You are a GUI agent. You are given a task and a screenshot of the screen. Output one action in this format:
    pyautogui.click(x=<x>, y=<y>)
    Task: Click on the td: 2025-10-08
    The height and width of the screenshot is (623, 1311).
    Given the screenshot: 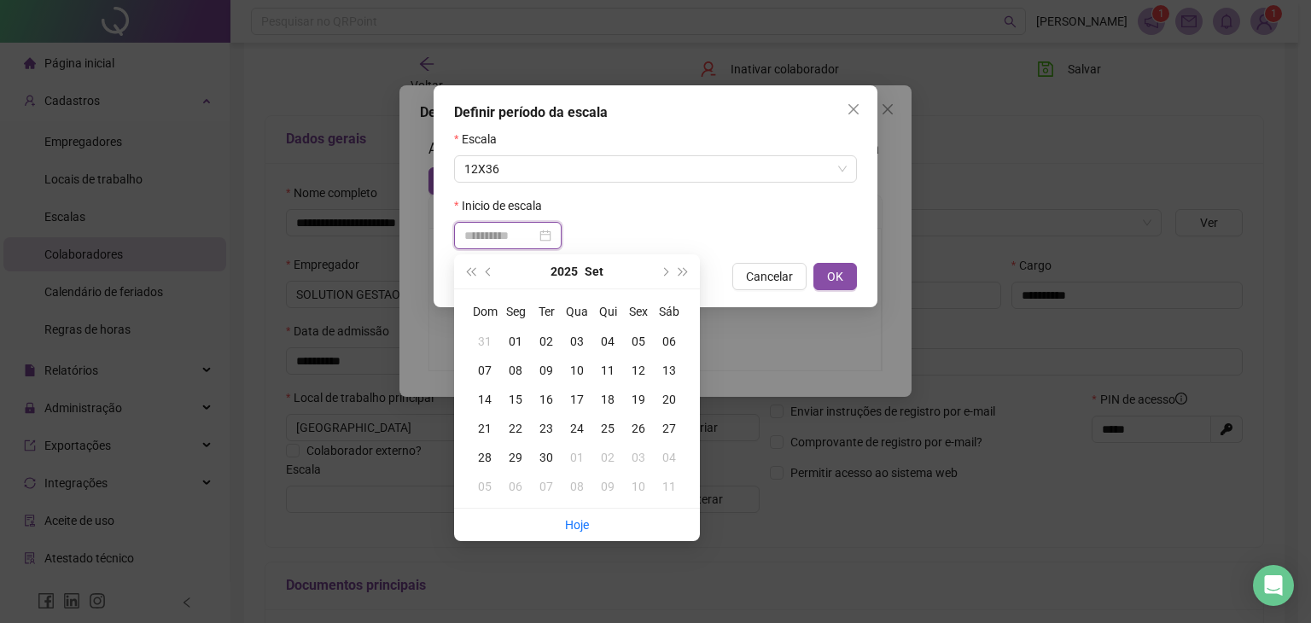 What is the action you would take?
    pyautogui.click(x=577, y=486)
    